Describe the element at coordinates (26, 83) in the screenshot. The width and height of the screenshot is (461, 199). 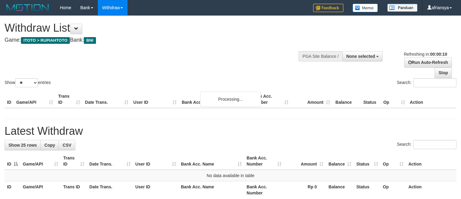
I see `select: Showentries` at that location.